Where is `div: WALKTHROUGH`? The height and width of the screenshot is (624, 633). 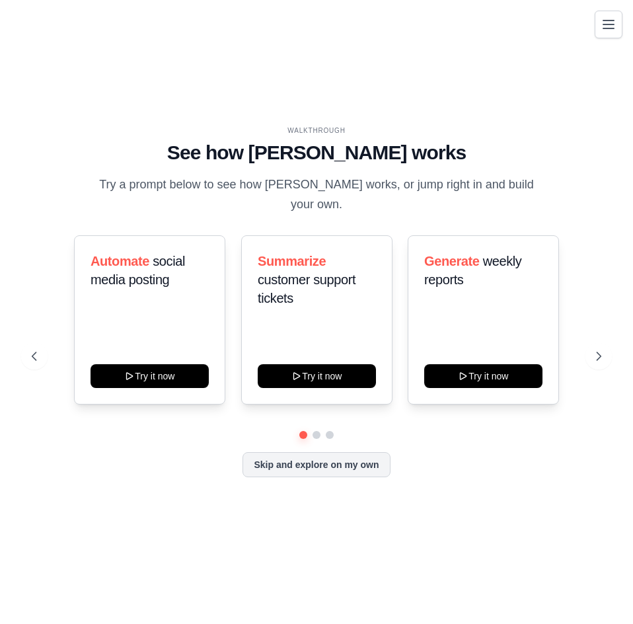
div: WALKTHROUGH is located at coordinates (317, 130).